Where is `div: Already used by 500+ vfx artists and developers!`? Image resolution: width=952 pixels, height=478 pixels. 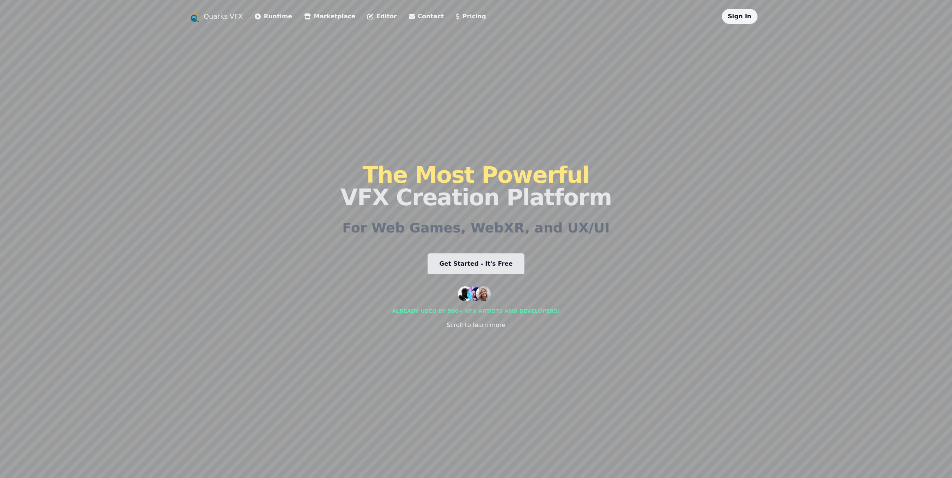 div: Already used by 500+ vfx artists and developers! is located at coordinates (476, 311).